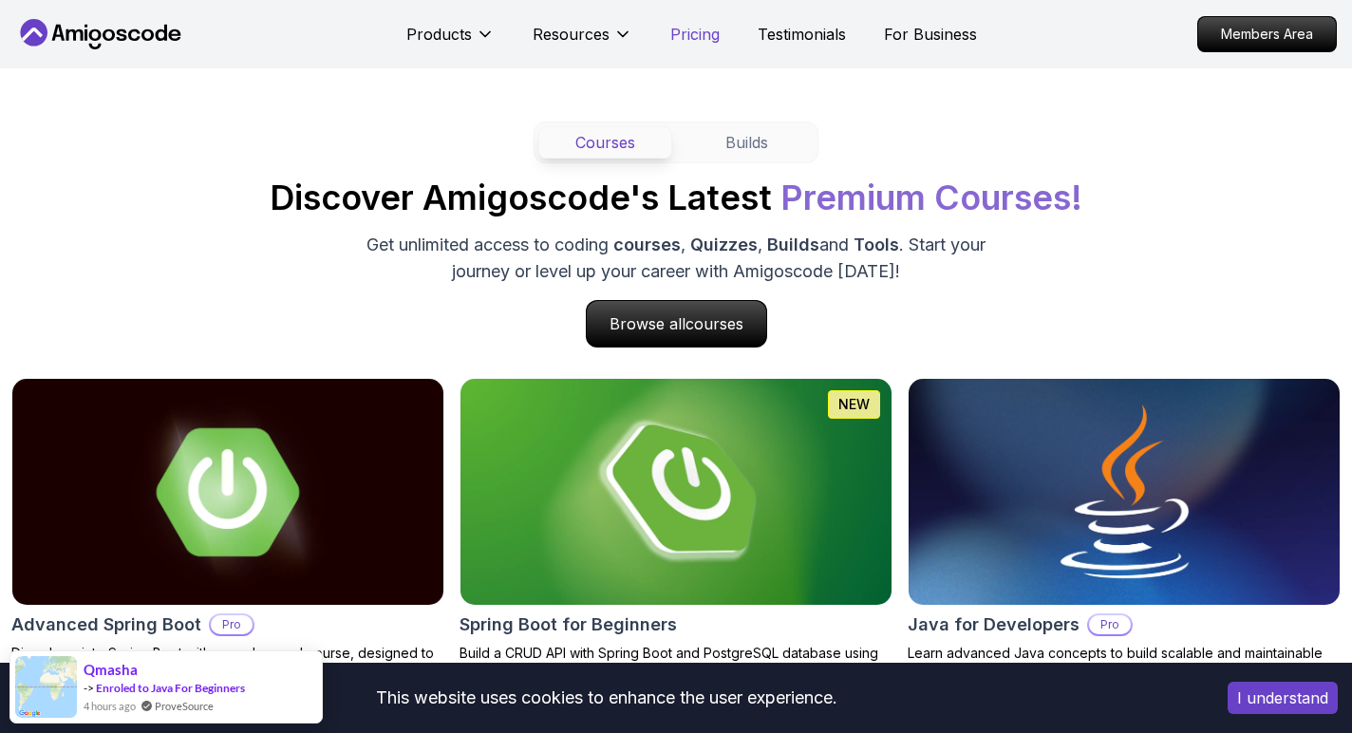 The image size is (1352, 733). Describe the element at coordinates (676, 324) in the screenshot. I see `p: Browse all` at that location.